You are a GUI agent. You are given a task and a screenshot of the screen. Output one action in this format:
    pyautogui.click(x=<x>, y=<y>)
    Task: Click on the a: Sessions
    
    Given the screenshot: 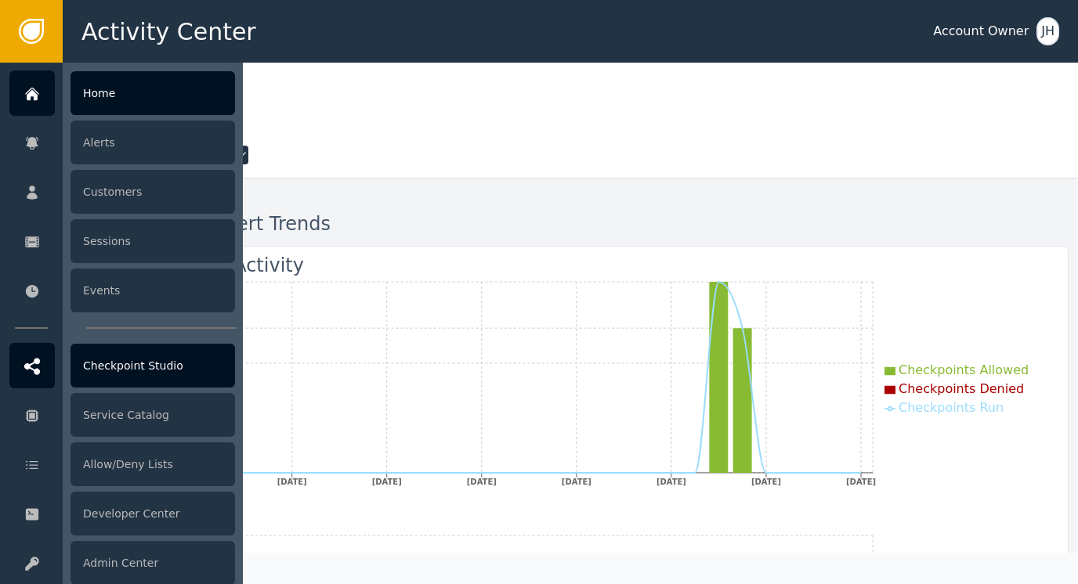 What is the action you would take?
    pyautogui.click(x=122, y=241)
    